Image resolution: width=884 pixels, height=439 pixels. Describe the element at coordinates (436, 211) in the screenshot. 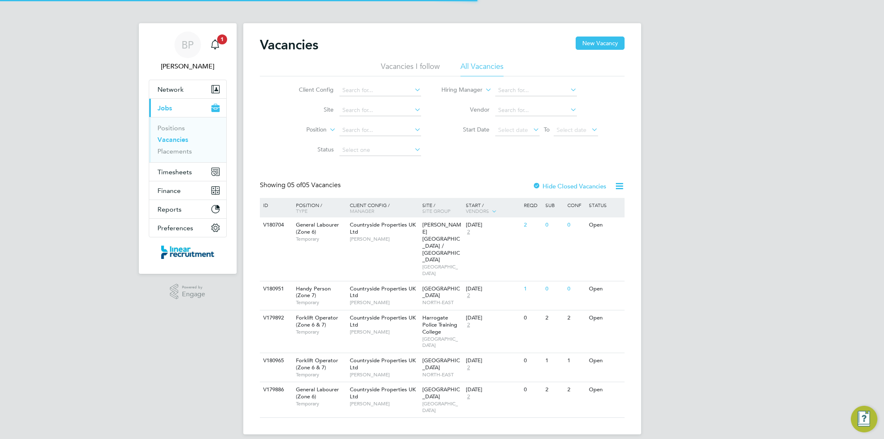

I see `span: Site Group` at that location.